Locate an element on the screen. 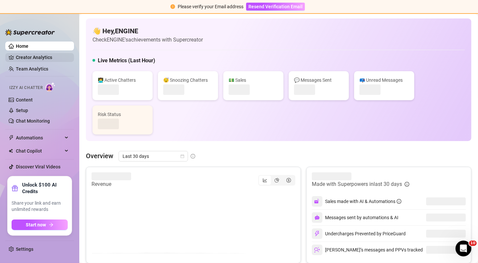 This screenshot has height=263, width=478. span: arrow-right is located at coordinates (51, 225).